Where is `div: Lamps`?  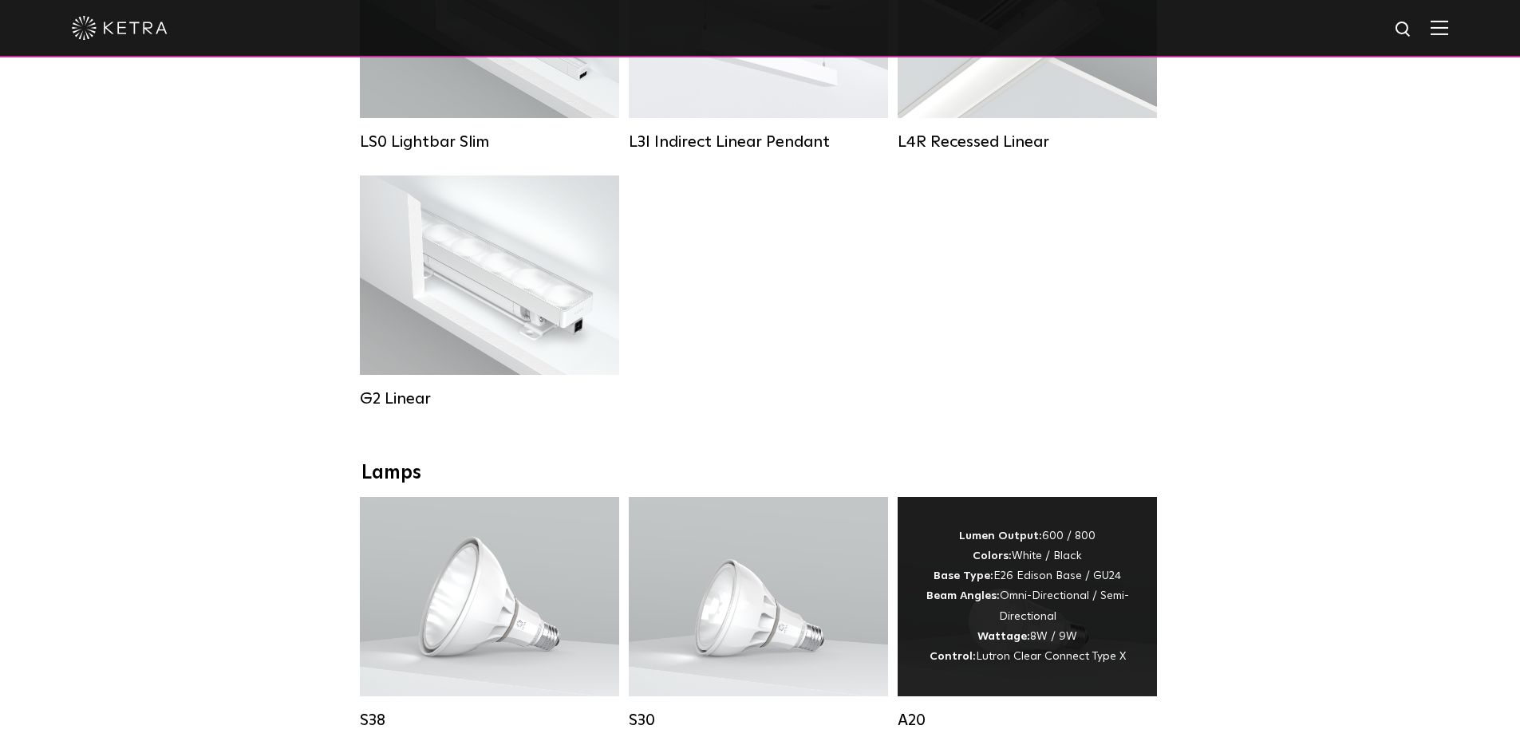 div: Lamps is located at coordinates (760, 473).